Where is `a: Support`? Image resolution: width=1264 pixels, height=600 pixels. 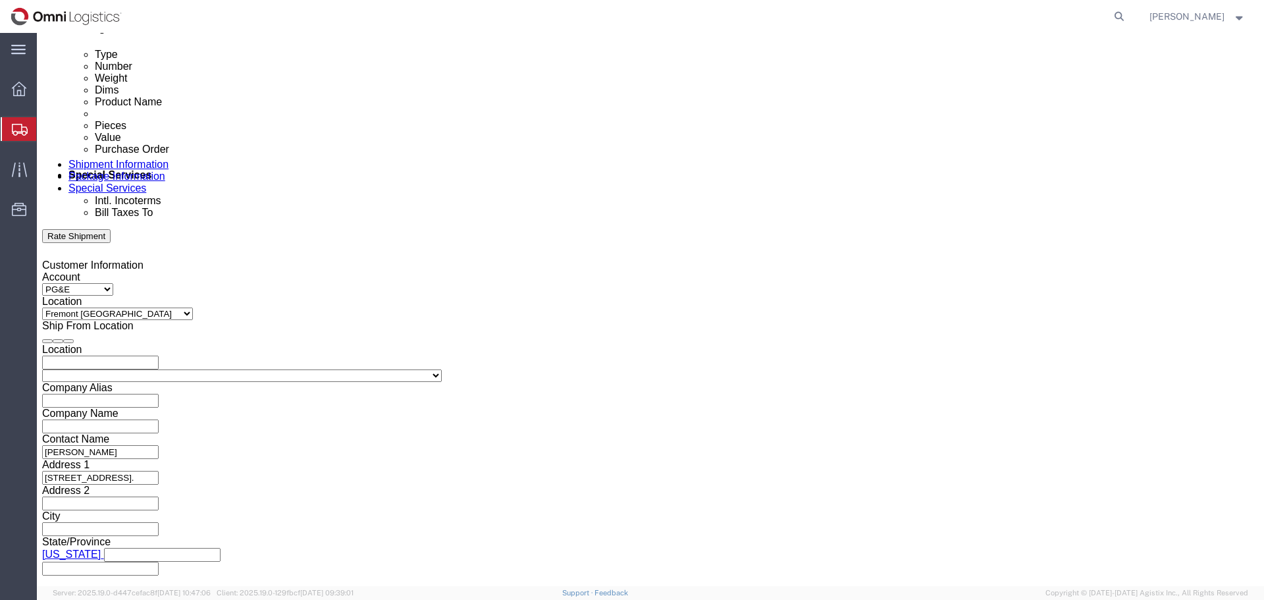 a: Support is located at coordinates (579, 593).